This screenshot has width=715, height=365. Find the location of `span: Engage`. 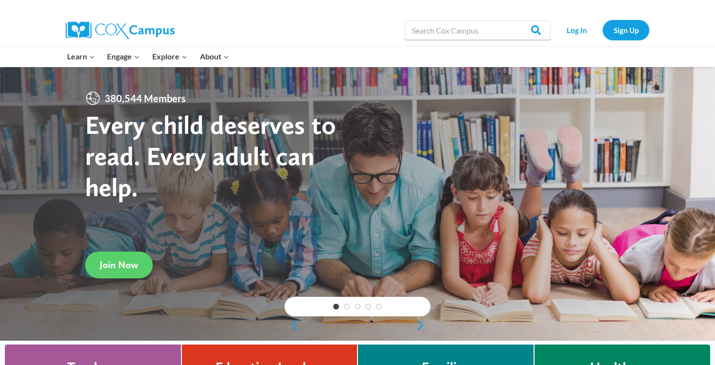

span: Engage is located at coordinates (123, 56).